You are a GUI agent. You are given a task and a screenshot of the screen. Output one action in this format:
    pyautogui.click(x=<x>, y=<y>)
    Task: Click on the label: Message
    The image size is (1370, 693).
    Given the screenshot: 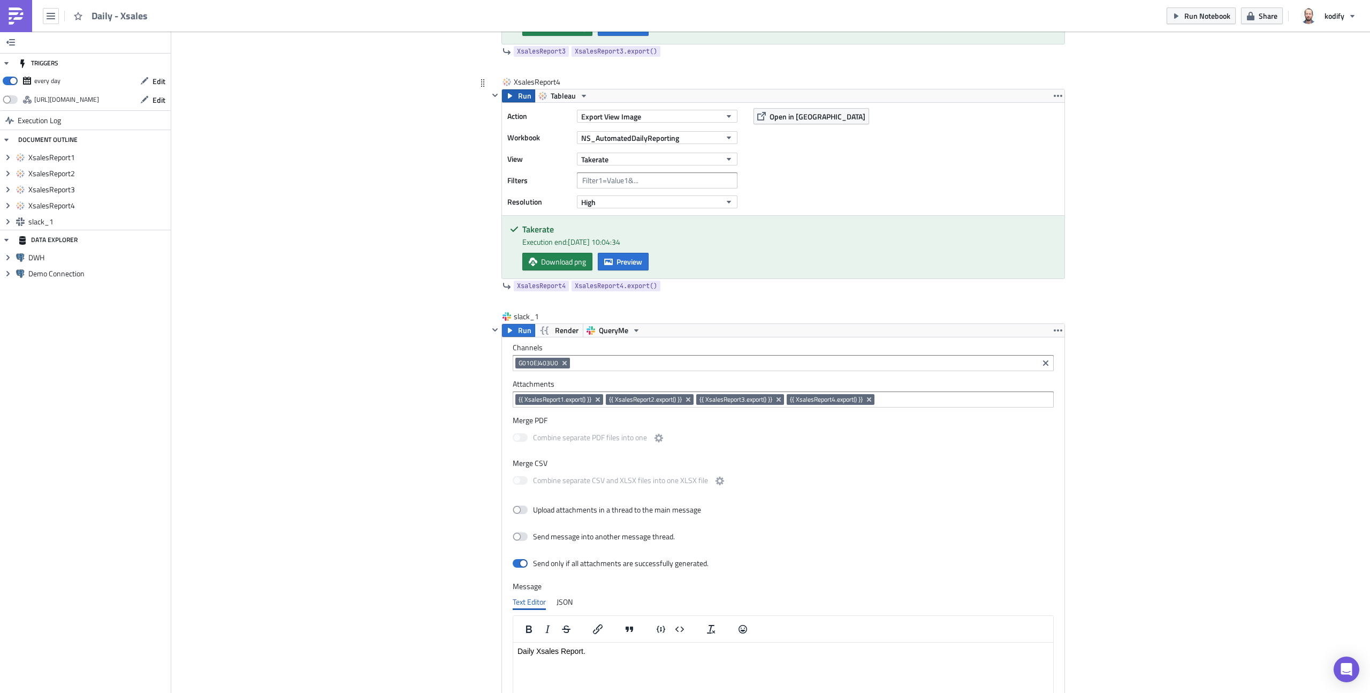 What is the action you would take?
    pyautogui.click(x=783, y=586)
    